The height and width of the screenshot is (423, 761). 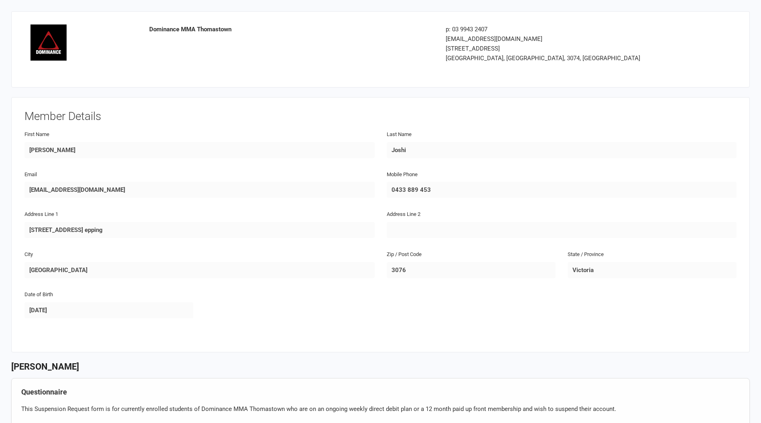 I want to click on div: This Suspension Request form is for currently enrolled students of Dominance MMA Thomastown who a..., so click(x=381, y=409).